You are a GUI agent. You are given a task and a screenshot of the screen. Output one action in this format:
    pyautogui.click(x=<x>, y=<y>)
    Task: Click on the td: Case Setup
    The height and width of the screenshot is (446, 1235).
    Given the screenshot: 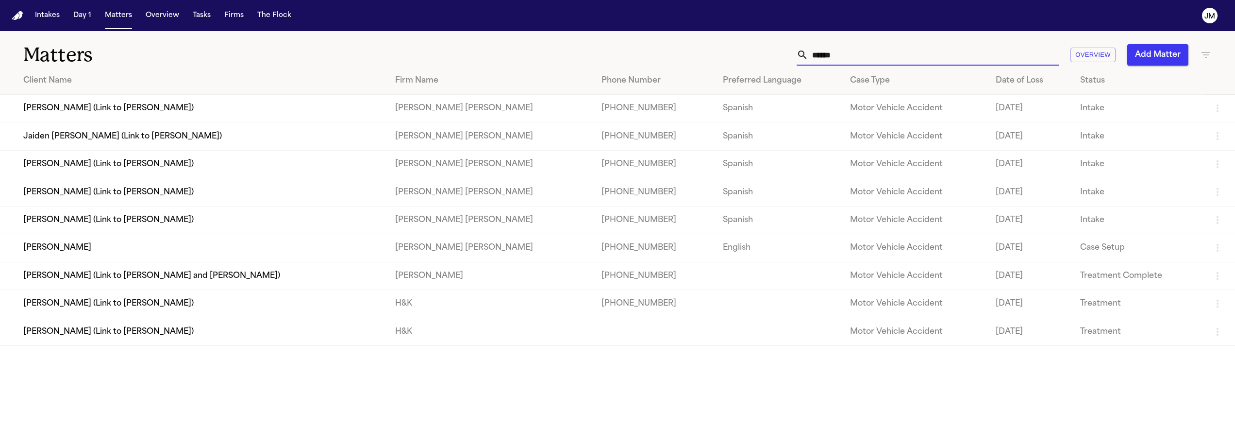 What is the action you would take?
    pyautogui.click(x=1138, y=248)
    